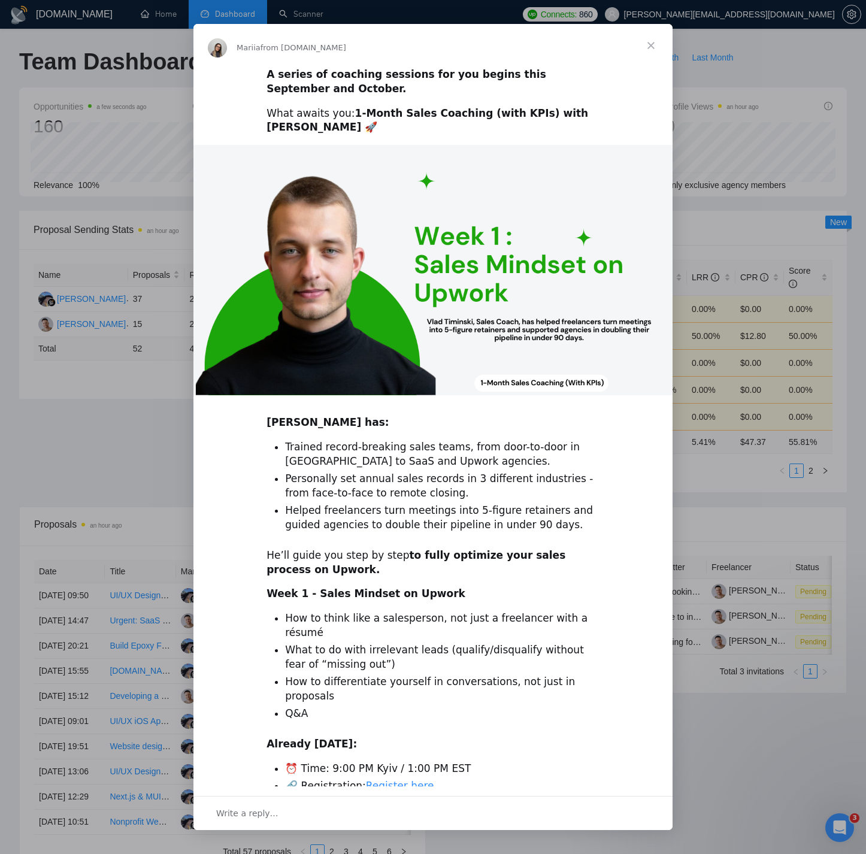 This screenshot has height=854, width=866. What do you see at coordinates (433, 563) in the screenshot?
I see `div: He’ll guide you step by step` at bounding box center [433, 563].